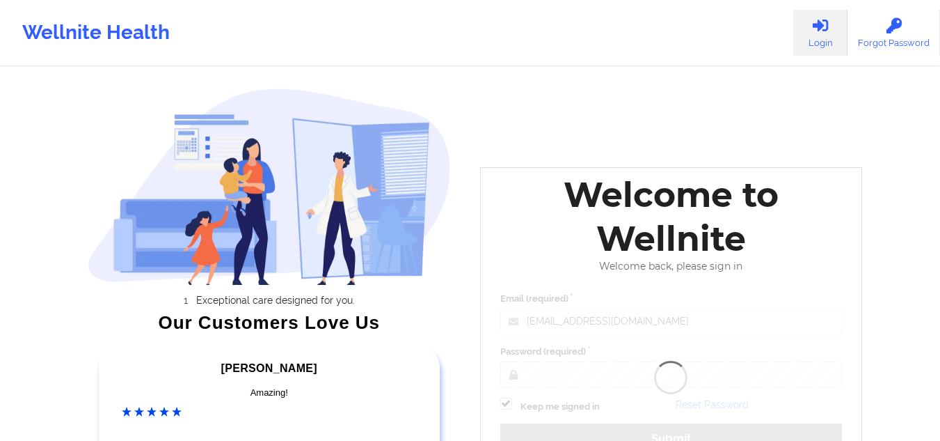  What do you see at coordinates (269, 186) in the screenshot?
I see `img: wellnite-auth-hero_200.c722682e.png` at bounding box center [269, 186].